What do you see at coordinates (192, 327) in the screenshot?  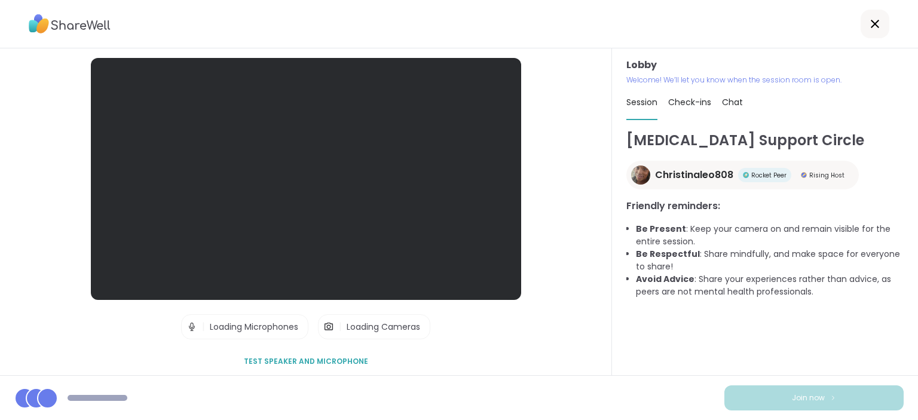 I see `img: Microphone` at bounding box center [192, 327].